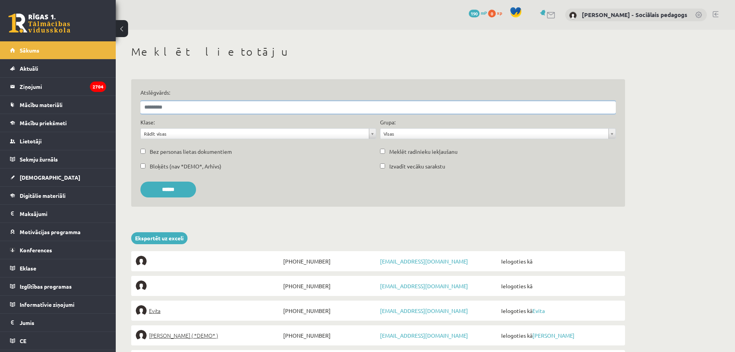 The height and width of the screenshot is (352, 735). Describe the element at coordinates (98, 86) in the screenshot. I see `i: 2704` at that location.